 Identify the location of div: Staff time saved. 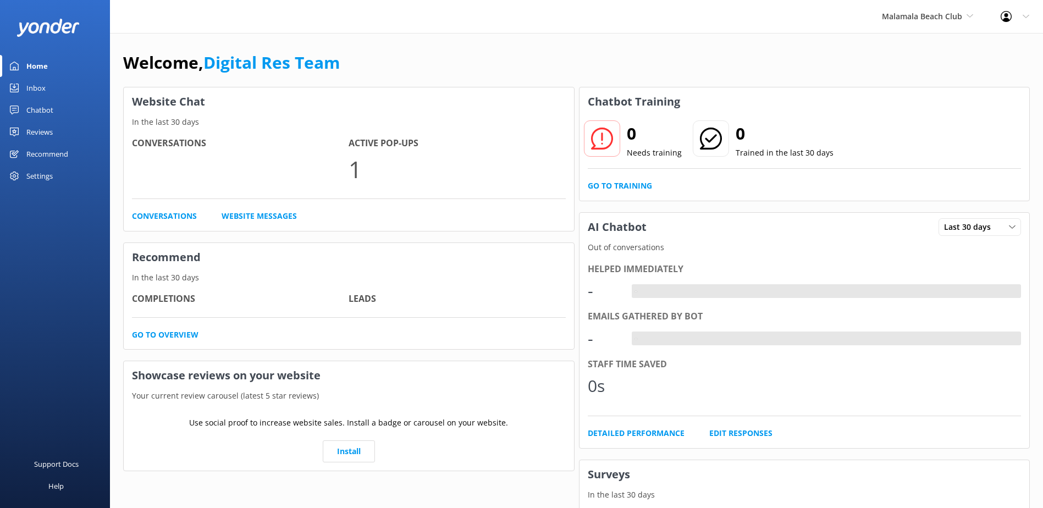
(804, 364).